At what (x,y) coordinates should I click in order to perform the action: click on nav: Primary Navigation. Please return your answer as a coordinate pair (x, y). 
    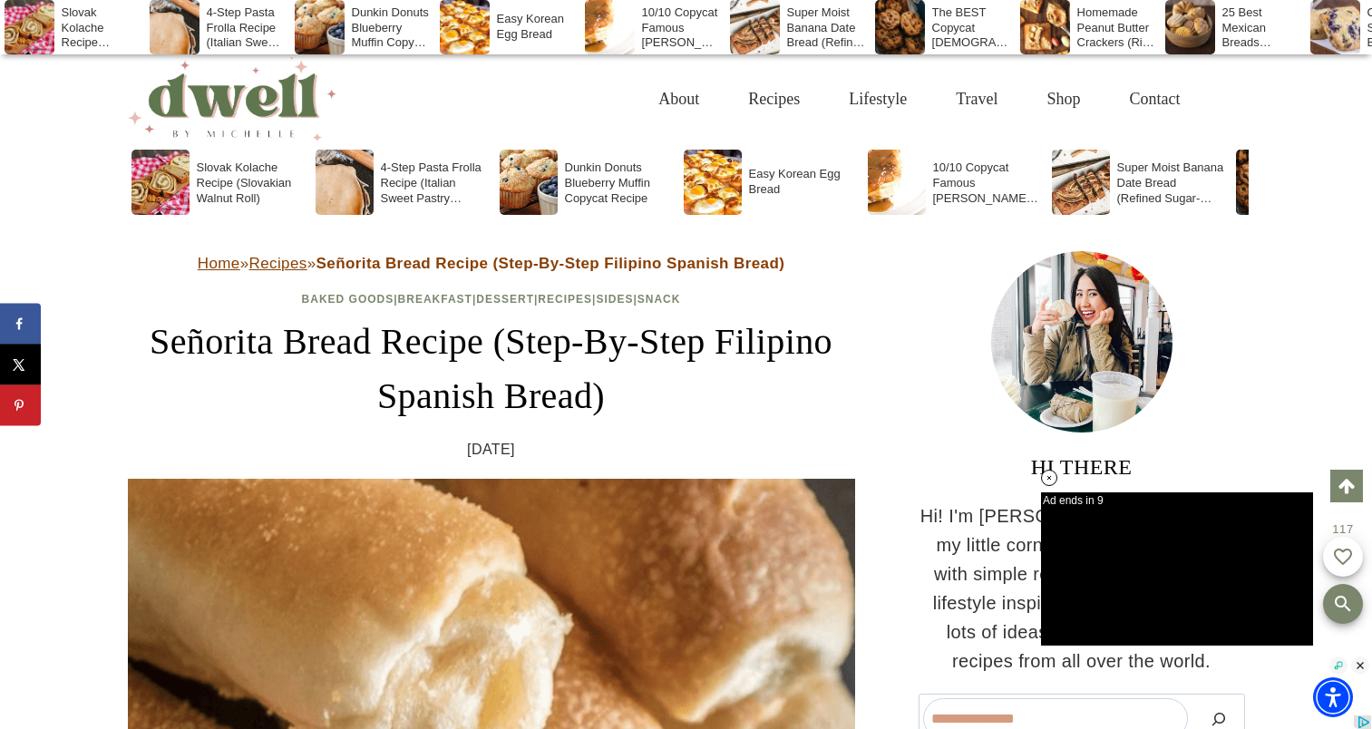
    Looking at the image, I should click on (918, 99).